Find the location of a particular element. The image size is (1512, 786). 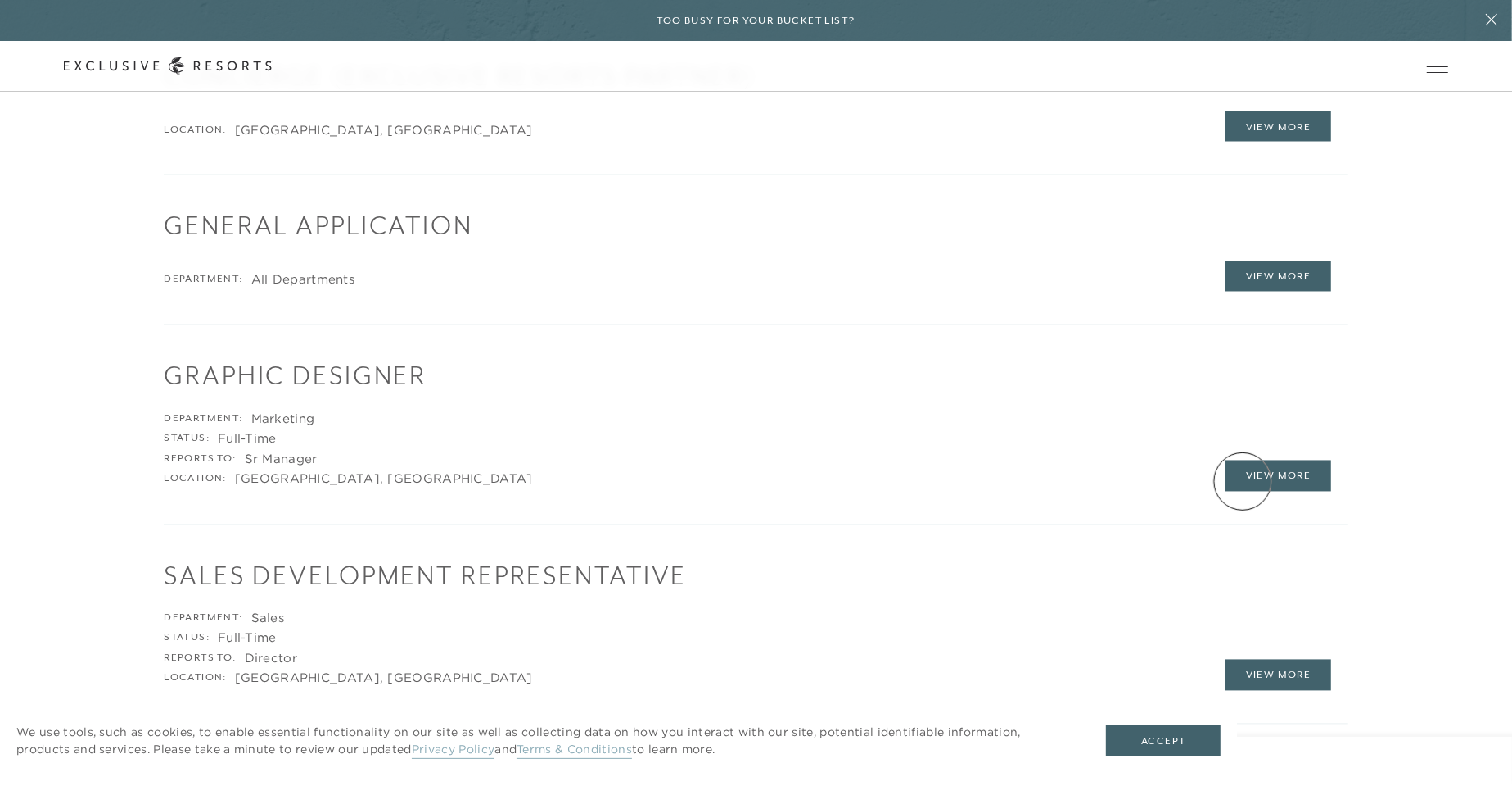

h6: Too busy for your bucket list? is located at coordinates (756, 20).